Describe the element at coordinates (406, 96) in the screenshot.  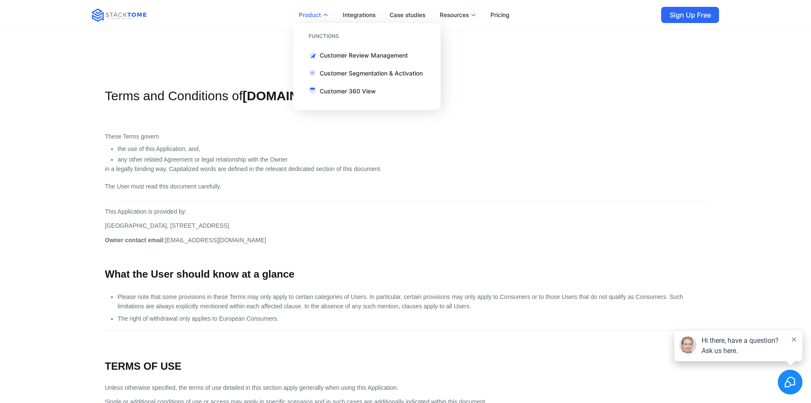
I see `h1: Terms and Conditions of` at that location.